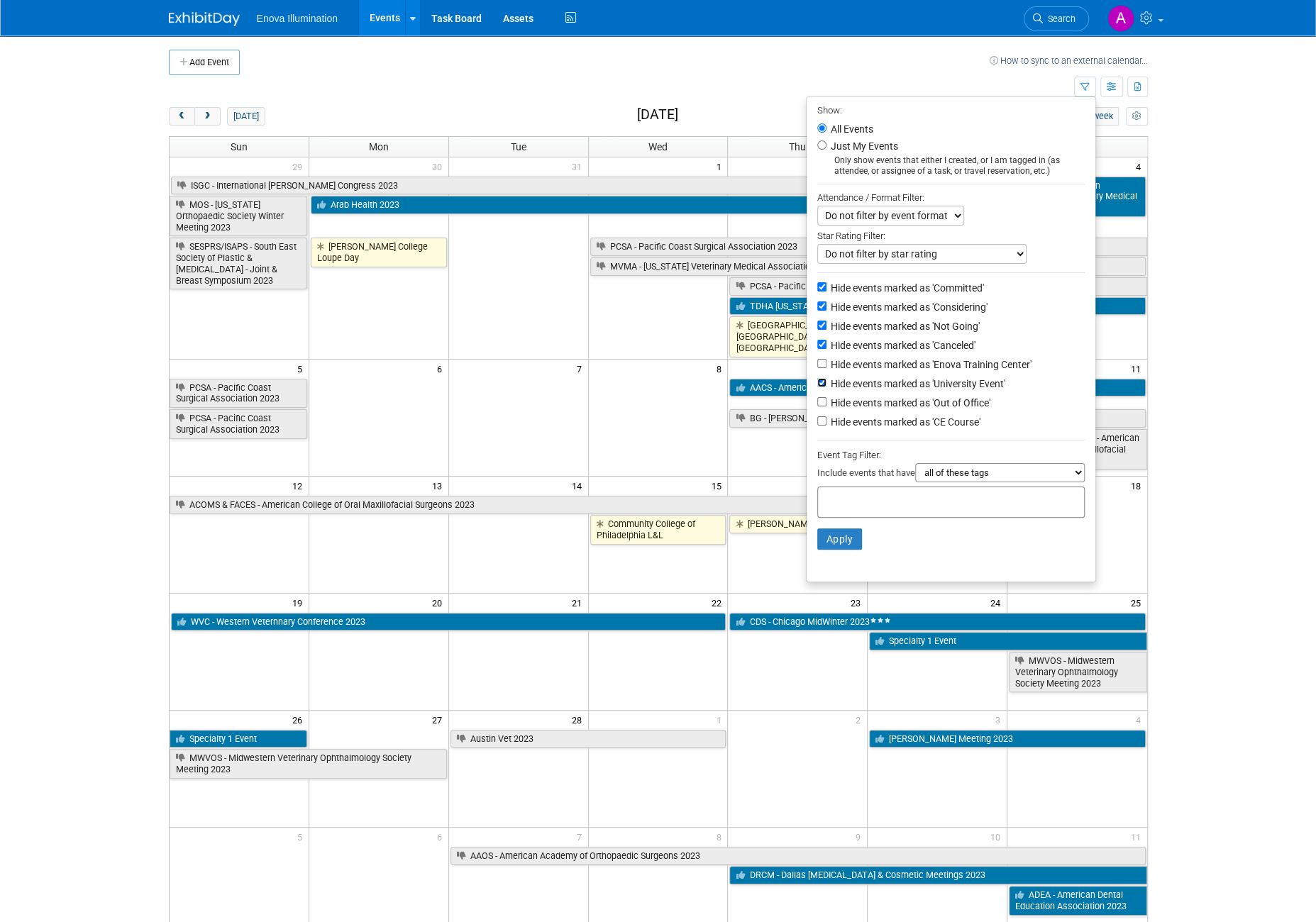 The height and width of the screenshot is (922, 1316). Describe the element at coordinates (950, 166) in the screenshot. I see `div: Only show events that either I created, or I am tagged in (as attendee, or assignee of a task, or...` at that location.